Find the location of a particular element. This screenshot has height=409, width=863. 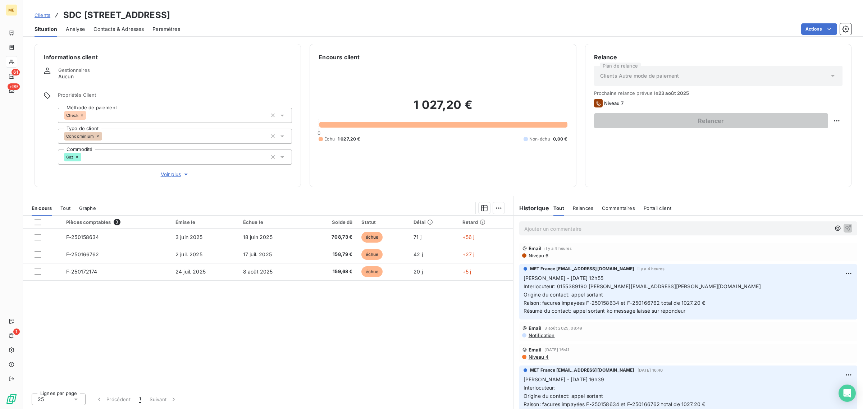

span: F-250172174 is located at coordinates (82, 272).